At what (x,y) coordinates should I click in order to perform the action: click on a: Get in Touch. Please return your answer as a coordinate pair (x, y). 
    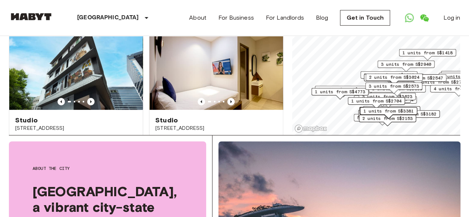
    Looking at the image, I should click on (365, 18).